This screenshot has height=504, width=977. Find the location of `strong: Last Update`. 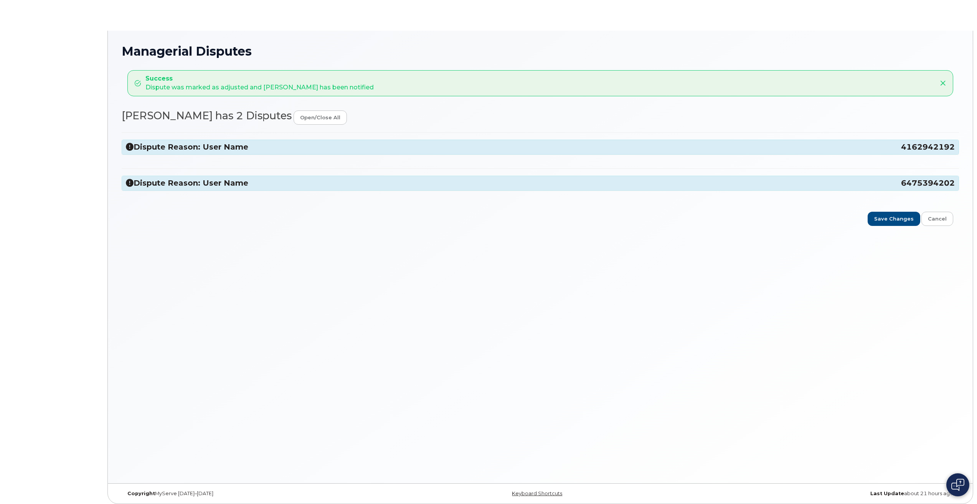

strong: Last Update is located at coordinates (887, 493).